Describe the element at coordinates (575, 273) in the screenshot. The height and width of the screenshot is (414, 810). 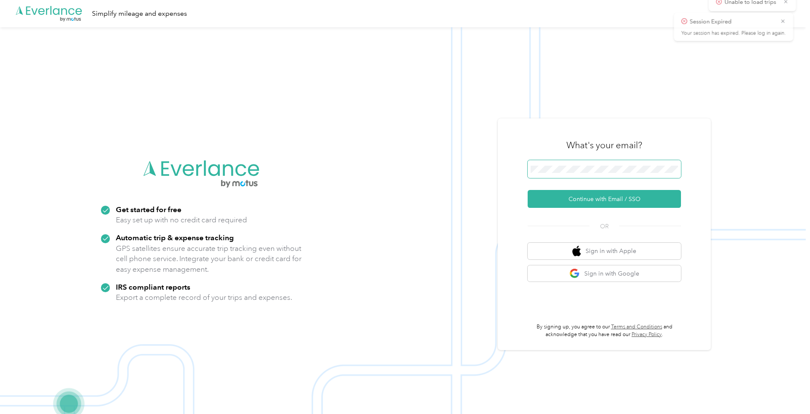
I see `img: google logo` at that location.